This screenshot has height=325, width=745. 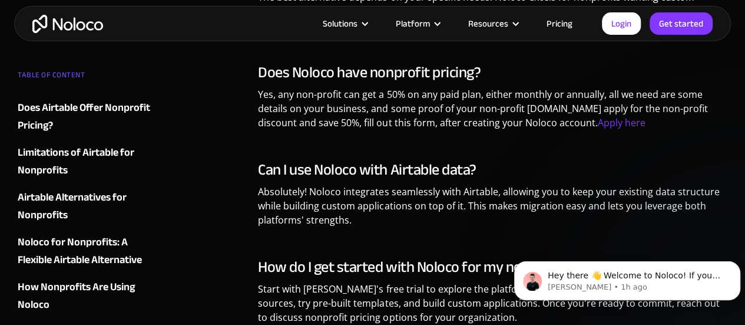 I want to click on a: Noloco for Nonprofits: A Flexible Airtable Alternative, so click(x=88, y=251).